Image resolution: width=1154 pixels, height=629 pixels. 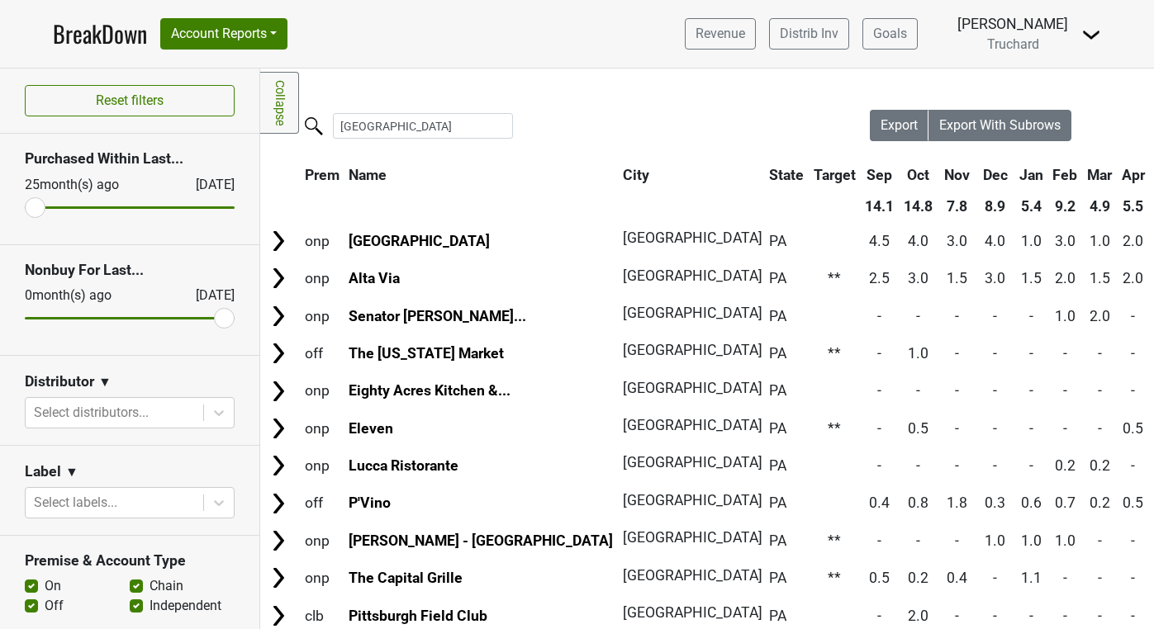 I want to click on span: 1.5, so click(x=1099, y=278).